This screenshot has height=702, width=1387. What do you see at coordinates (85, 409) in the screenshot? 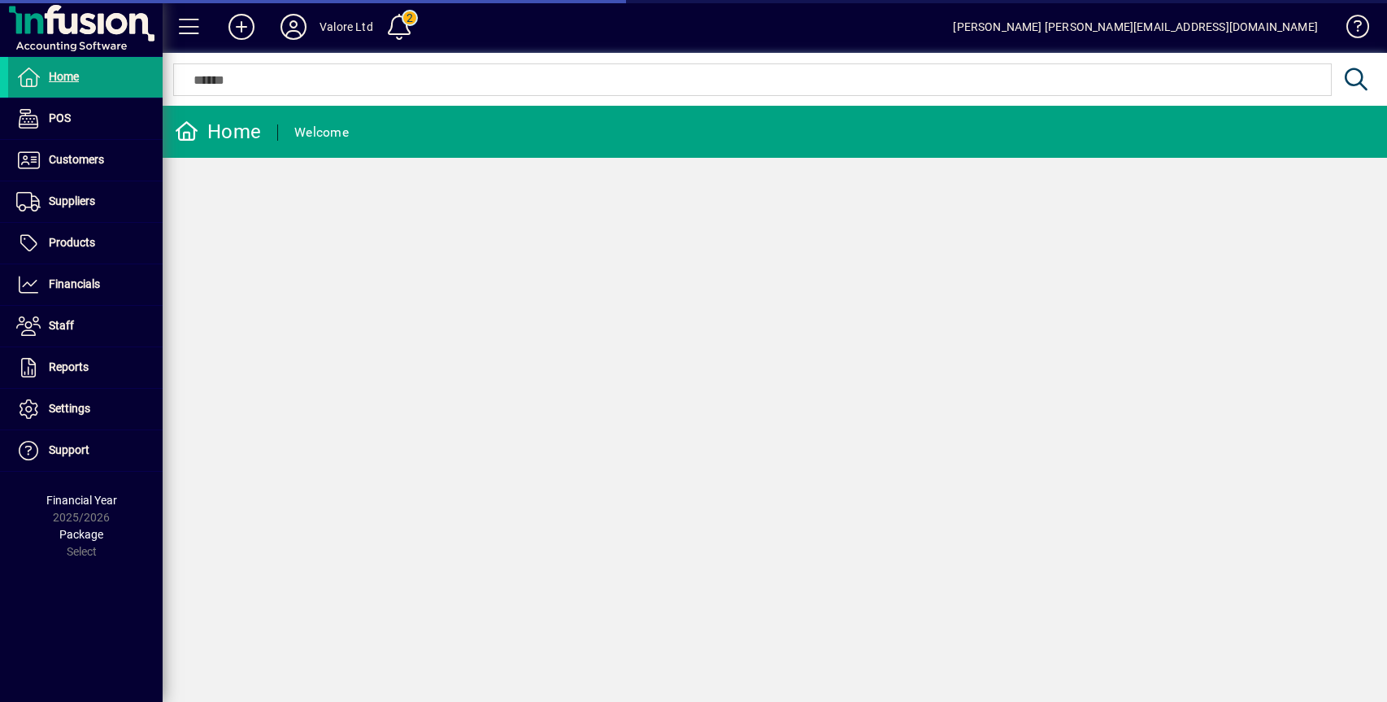
I see `a: Settings` at bounding box center [85, 409].